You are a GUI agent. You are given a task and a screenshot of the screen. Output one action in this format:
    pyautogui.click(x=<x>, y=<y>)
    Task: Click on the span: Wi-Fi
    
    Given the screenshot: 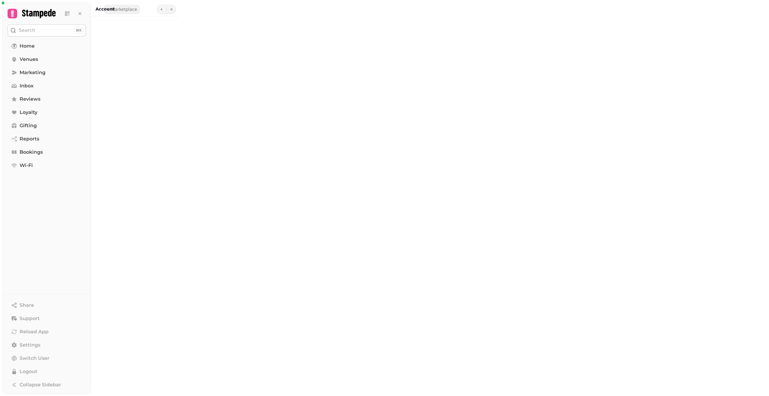 What is the action you would take?
    pyautogui.click(x=26, y=166)
    